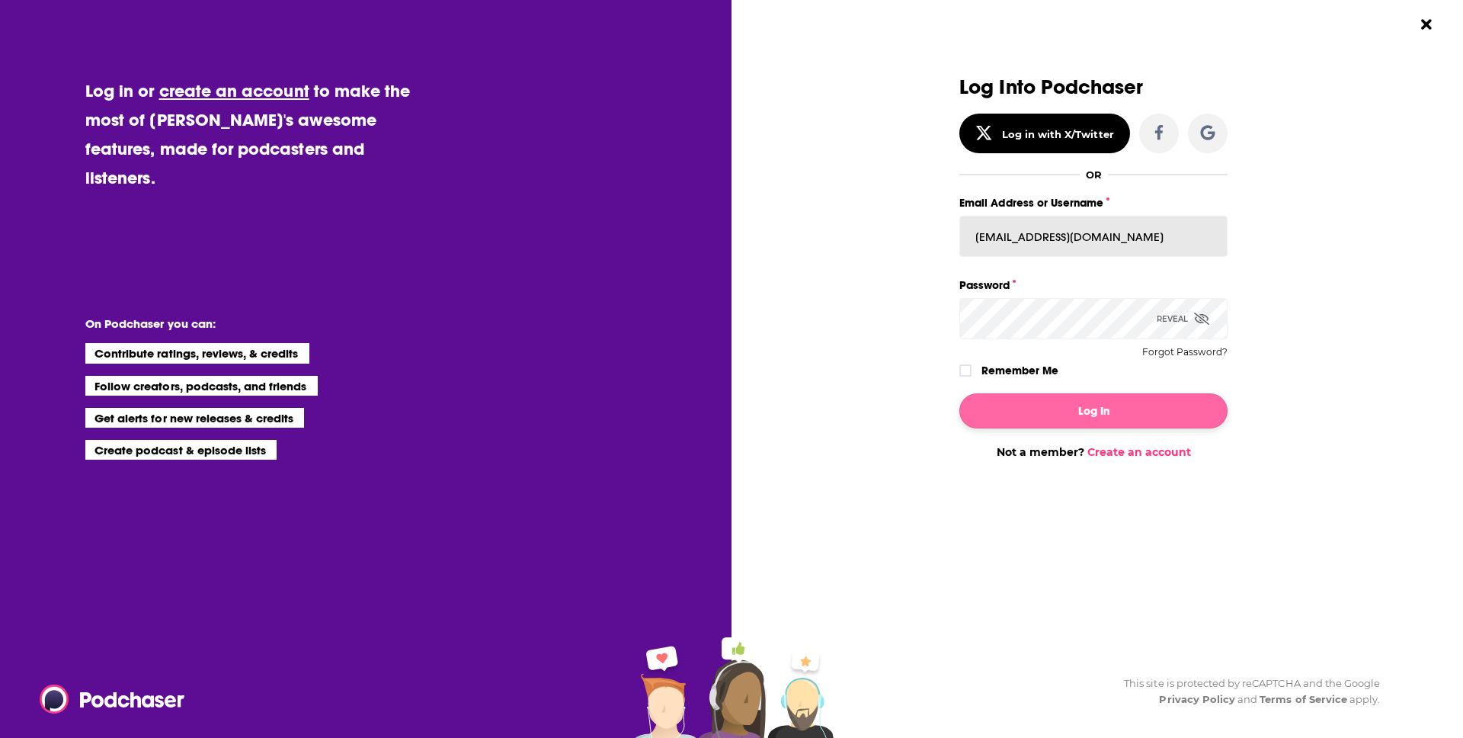 This screenshot has height=738, width=1463. I want to click on div: OR, so click(1094, 175).